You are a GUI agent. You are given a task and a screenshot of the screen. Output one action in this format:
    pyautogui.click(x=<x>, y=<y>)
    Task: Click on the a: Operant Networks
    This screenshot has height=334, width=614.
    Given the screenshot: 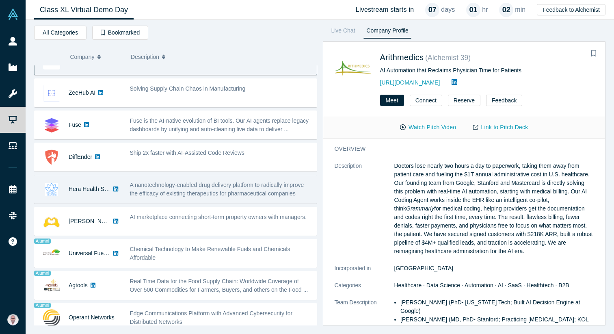 What is the action you would take?
    pyautogui.click(x=91, y=317)
    